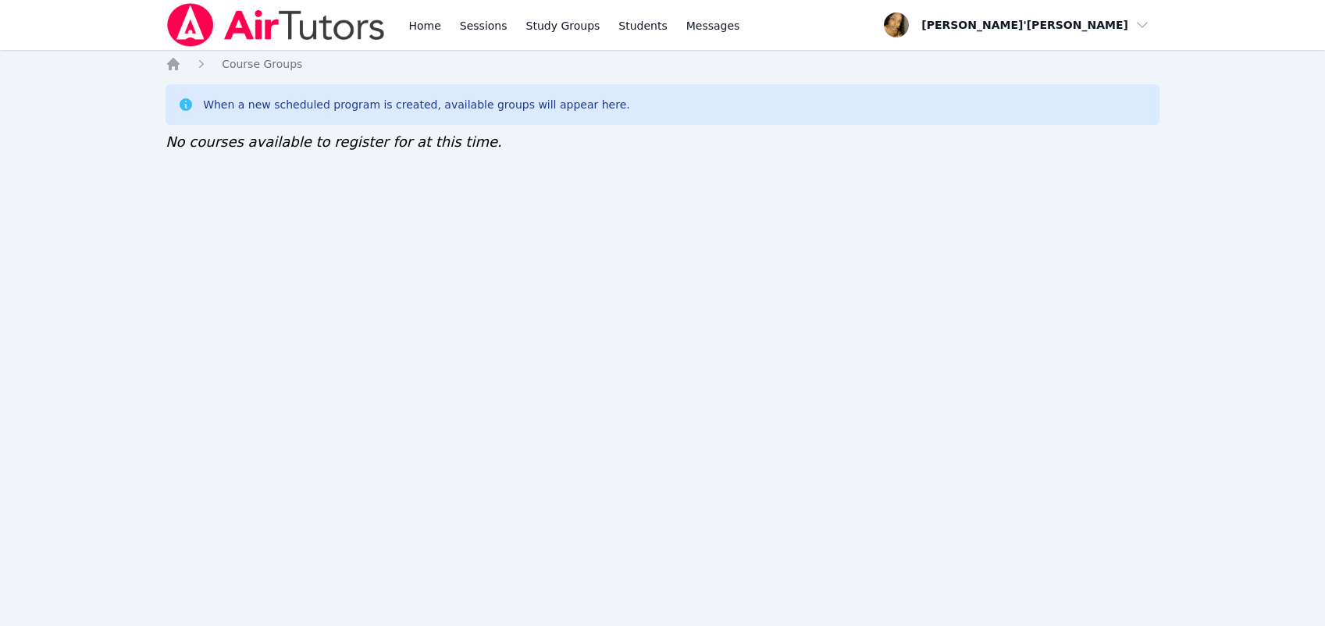 Image resolution: width=1325 pixels, height=626 pixels. Describe the element at coordinates (276, 25) in the screenshot. I see `img: Air Tutors` at that location.